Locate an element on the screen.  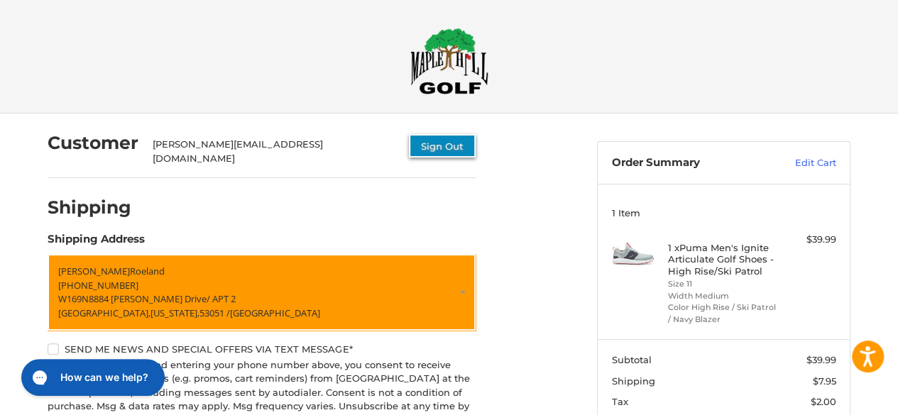
li: Width Medium is located at coordinates (722, 296).